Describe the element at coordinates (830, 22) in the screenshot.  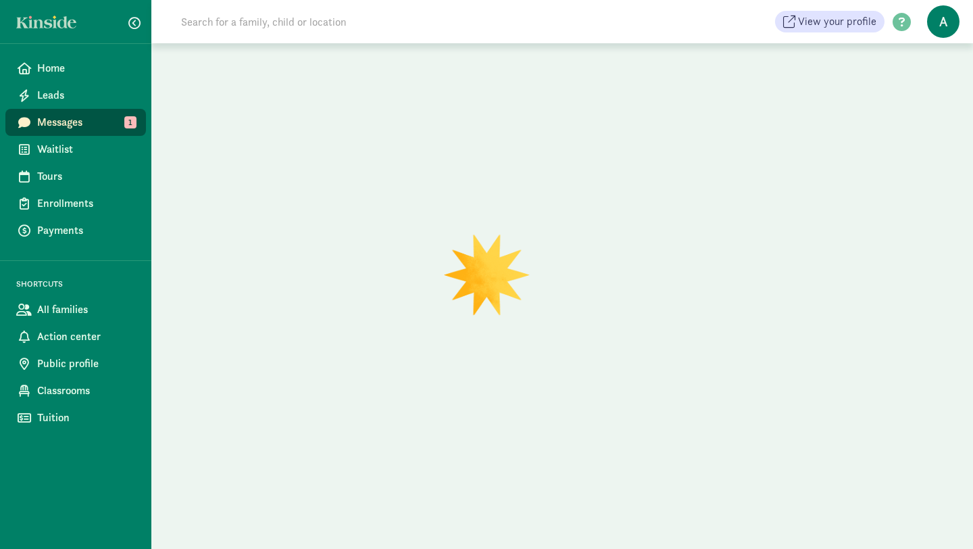
I see `a: View your profile` at that location.